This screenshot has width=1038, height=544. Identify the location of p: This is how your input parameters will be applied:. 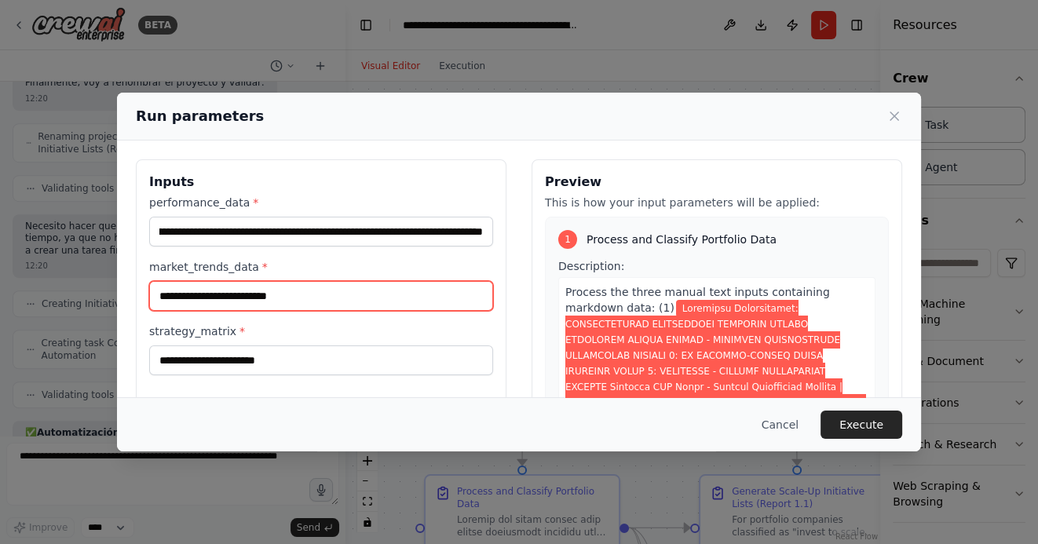
(717, 203).